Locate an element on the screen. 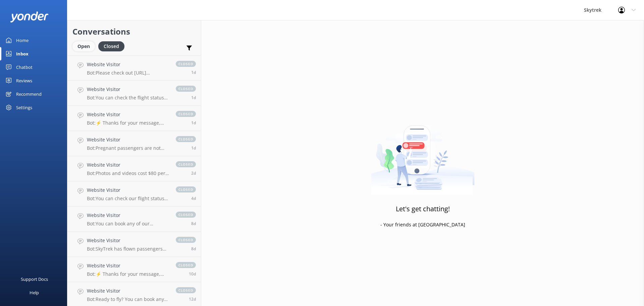  p: Bot: You can book any of our paragliding, hang gliding, shuttles, or combo deals online by clicki... is located at coordinates (128, 223).